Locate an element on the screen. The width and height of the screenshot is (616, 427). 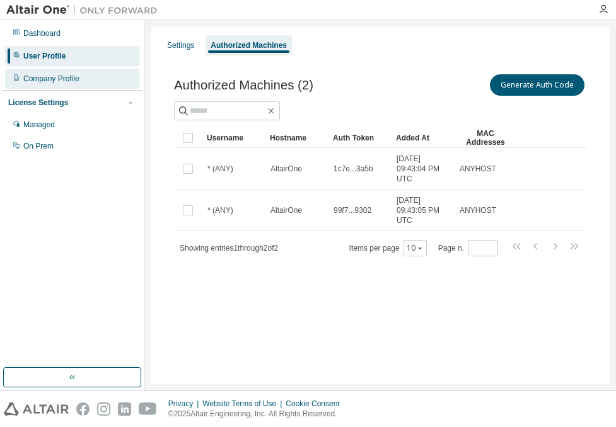
div: Managed is located at coordinates (39, 125).